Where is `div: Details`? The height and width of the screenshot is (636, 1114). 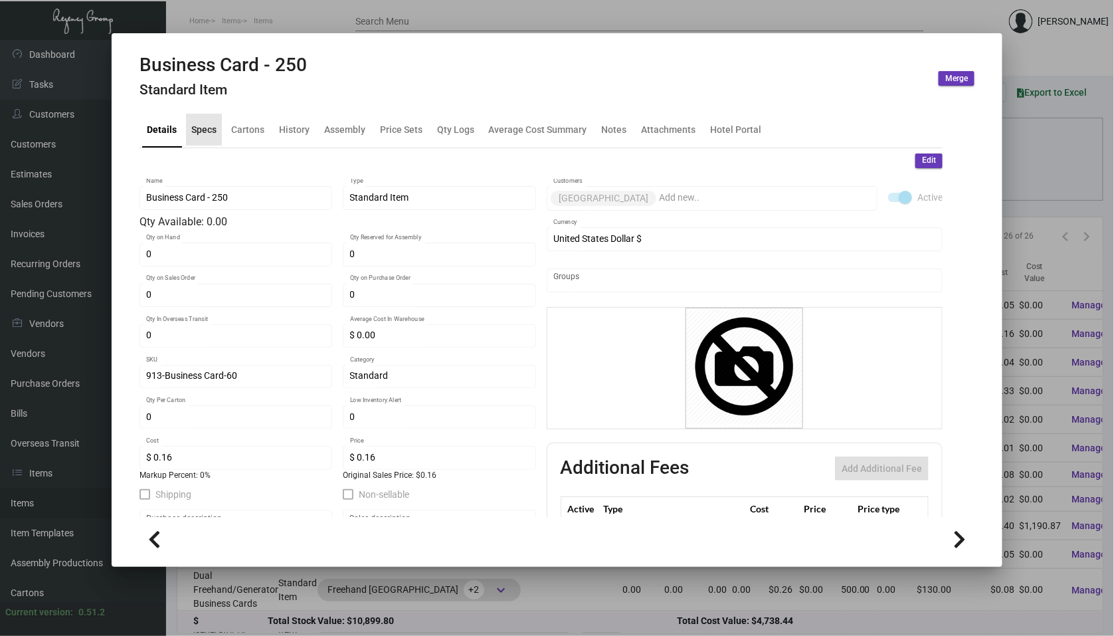
div: Details is located at coordinates (161, 129).